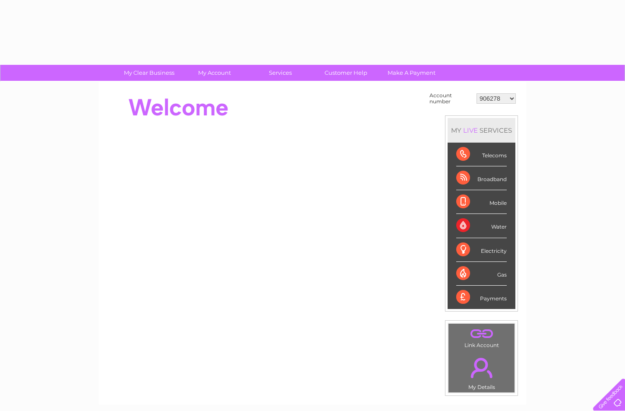 This screenshot has width=625, height=411. What do you see at coordinates (482, 273) in the screenshot?
I see `div: Gas` at bounding box center [482, 273].